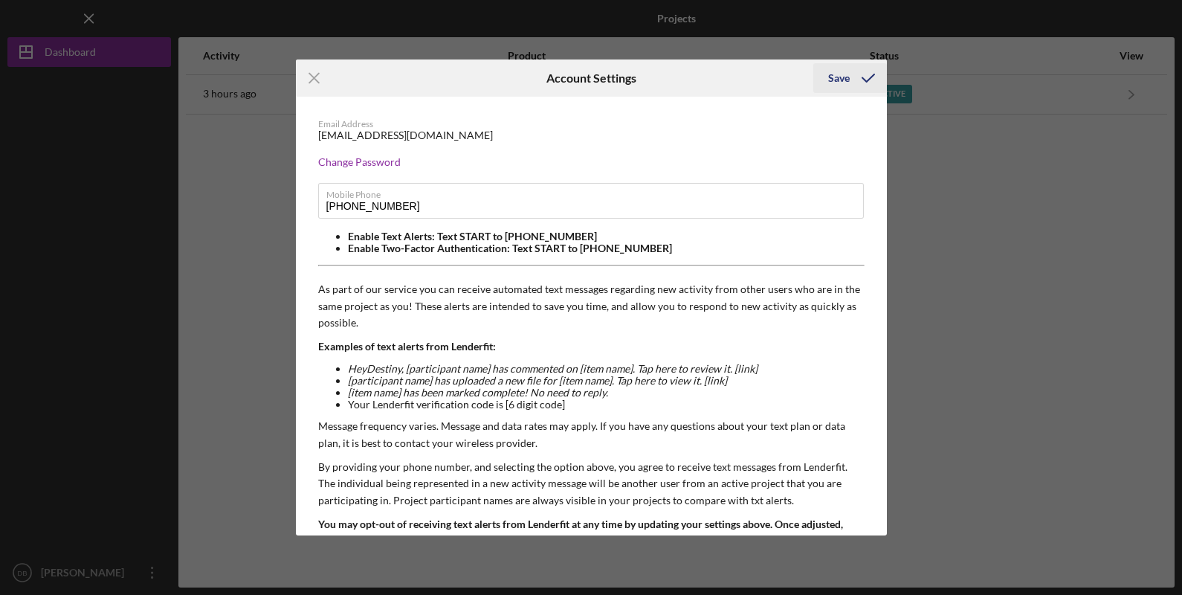  Describe the element at coordinates (591, 346) in the screenshot. I see `p: Examples of text alerts from Lenderfit:` at that location.